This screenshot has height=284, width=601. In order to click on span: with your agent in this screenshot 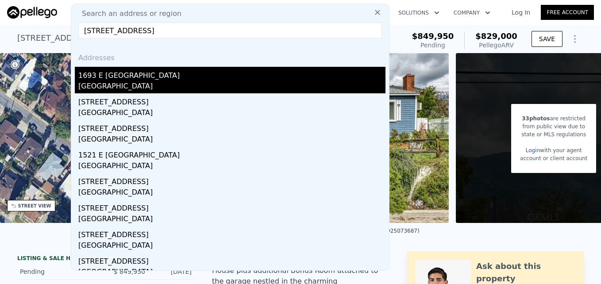, I will do `click(561, 150)`.